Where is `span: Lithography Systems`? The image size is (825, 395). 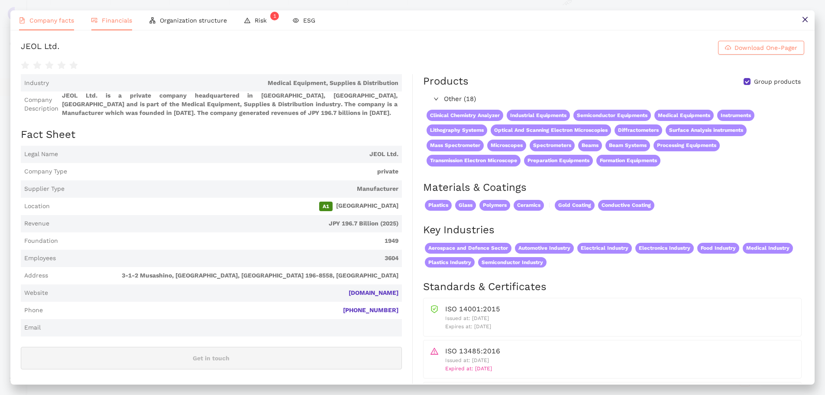 span: Lithography Systems is located at coordinates (457, 130).